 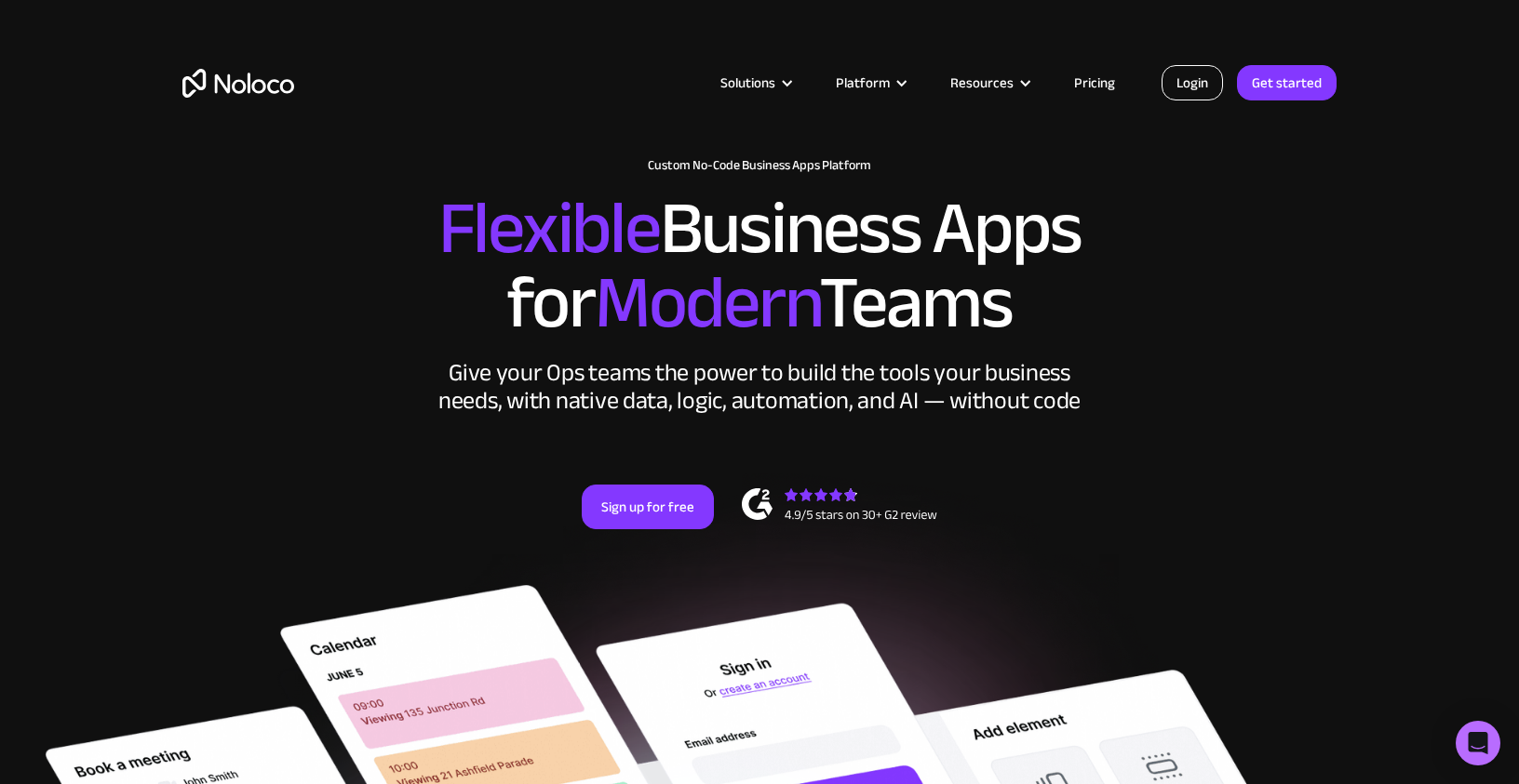 I want to click on div: Give your Ops teams the power to build the tools your business needs, with native data, logic, au..., so click(x=759, y=387).